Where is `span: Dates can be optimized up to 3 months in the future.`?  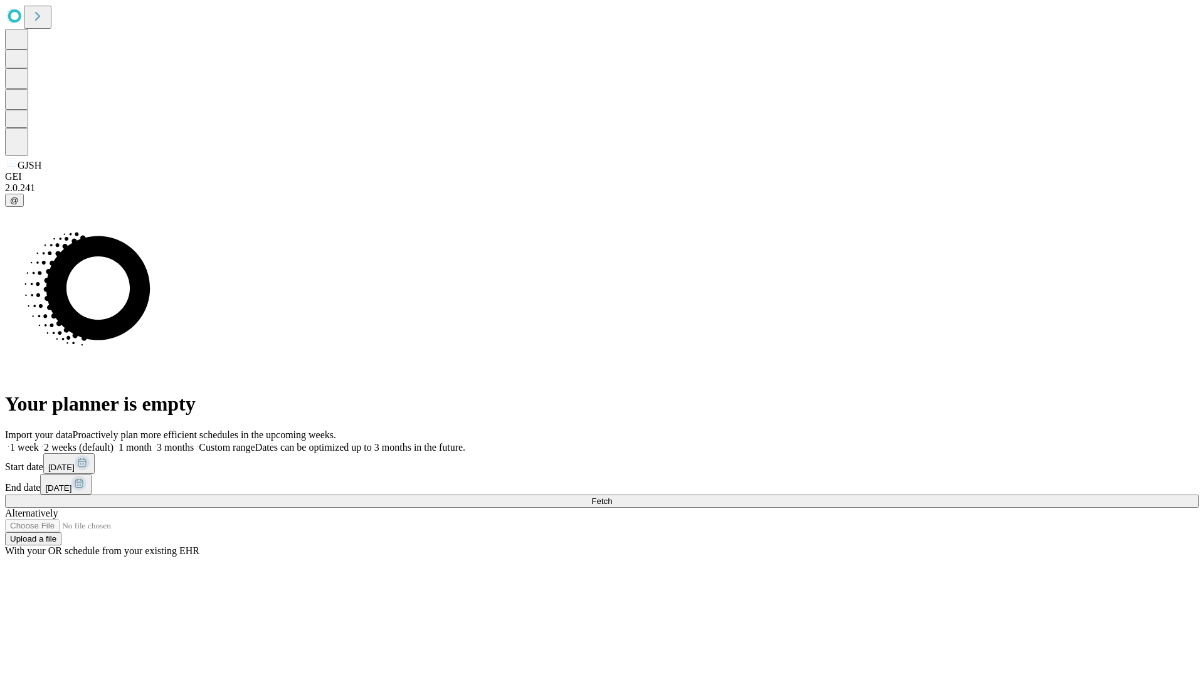 span: Dates can be optimized up to 3 months in the future. is located at coordinates (360, 447).